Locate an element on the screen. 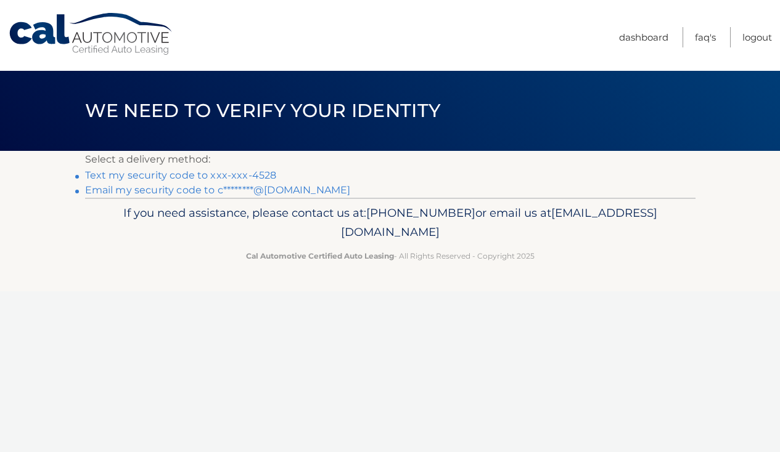 Image resolution: width=780 pixels, height=452 pixels. span: We need to verify your identity is located at coordinates (263, 110).